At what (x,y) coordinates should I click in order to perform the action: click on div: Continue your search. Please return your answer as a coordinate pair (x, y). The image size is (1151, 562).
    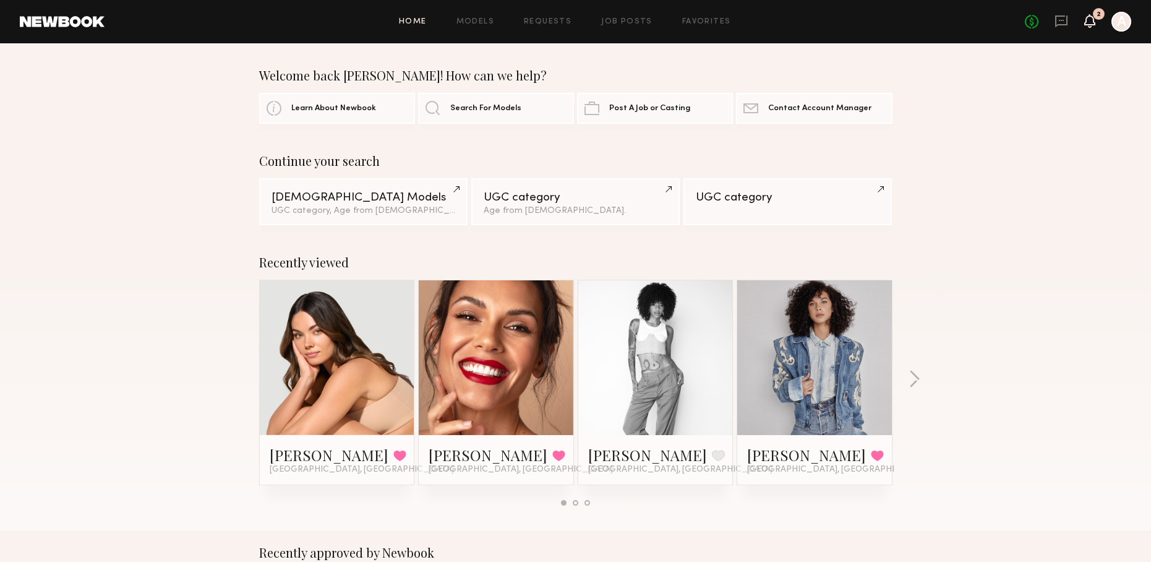
    Looking at the image, I should click on (576, 161).